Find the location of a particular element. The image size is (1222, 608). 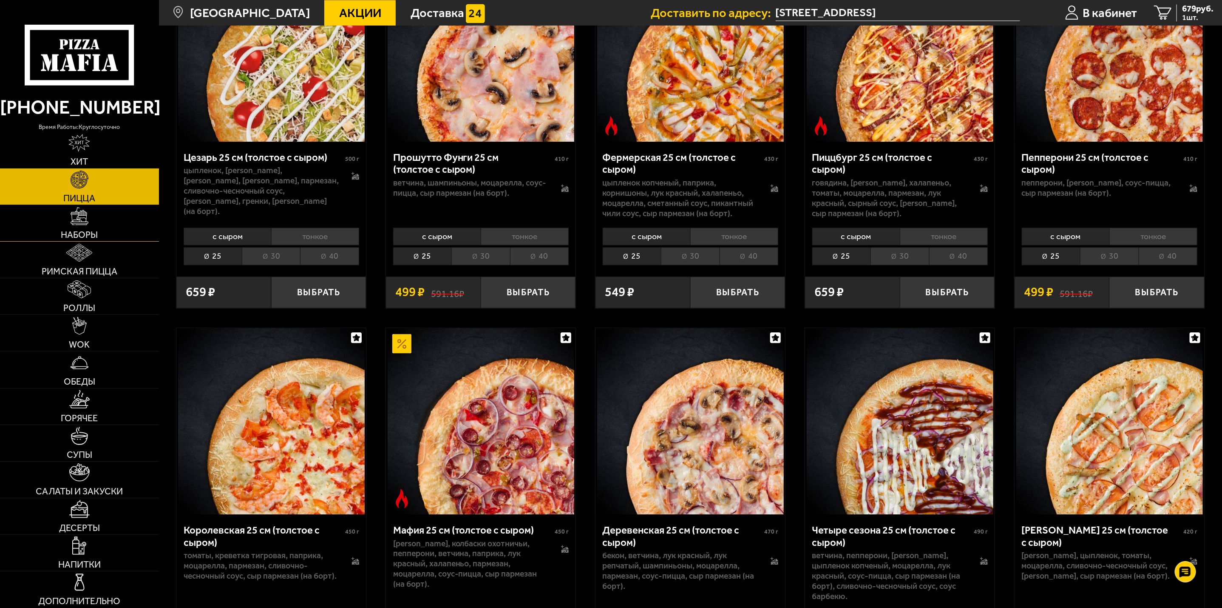

span: 490 г is located at coordinates (981, 531).